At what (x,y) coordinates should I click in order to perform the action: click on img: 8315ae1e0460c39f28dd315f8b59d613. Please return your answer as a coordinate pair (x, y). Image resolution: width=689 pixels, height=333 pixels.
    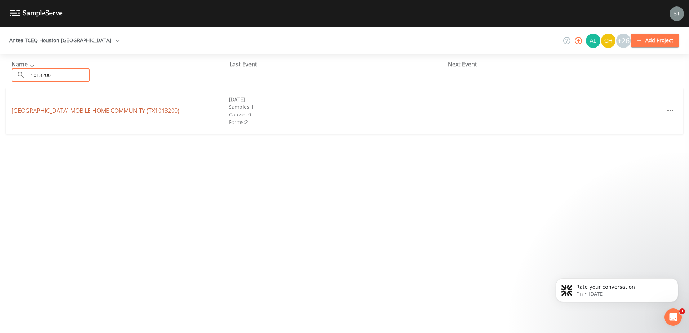
    Looking at the image, I should click on (677, 14).